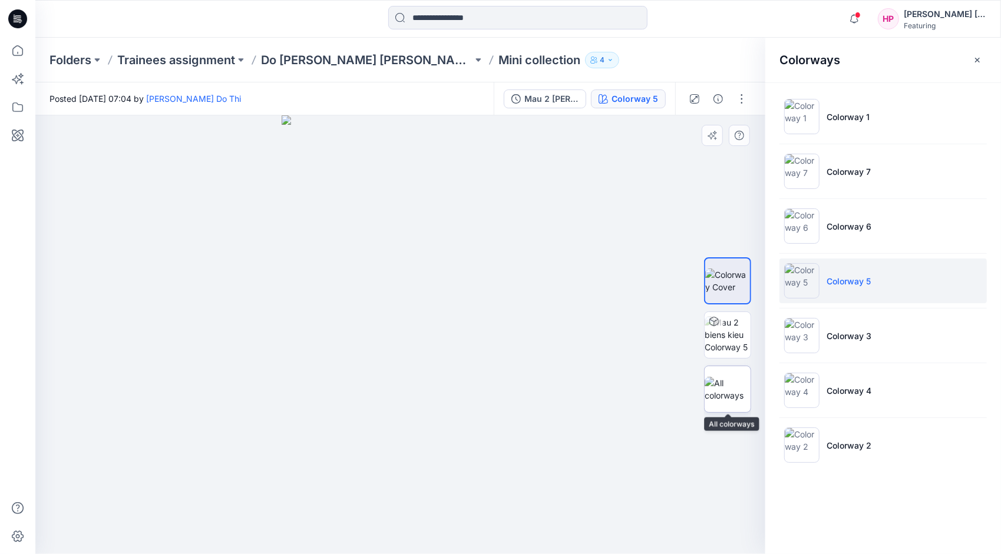  Describe the element at coordinates (802, 281) in the screenshot. I see `img: Colorway 5` at that location.